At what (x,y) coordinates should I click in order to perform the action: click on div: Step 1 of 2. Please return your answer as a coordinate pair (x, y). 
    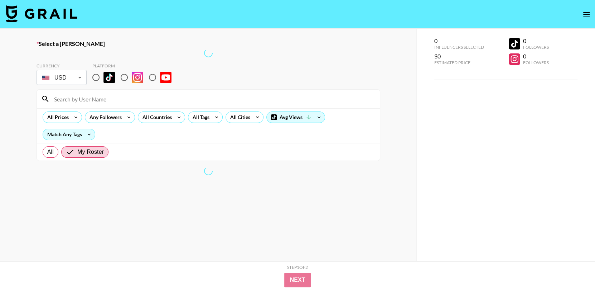
    Looking at the image, I should click on (298, 267).